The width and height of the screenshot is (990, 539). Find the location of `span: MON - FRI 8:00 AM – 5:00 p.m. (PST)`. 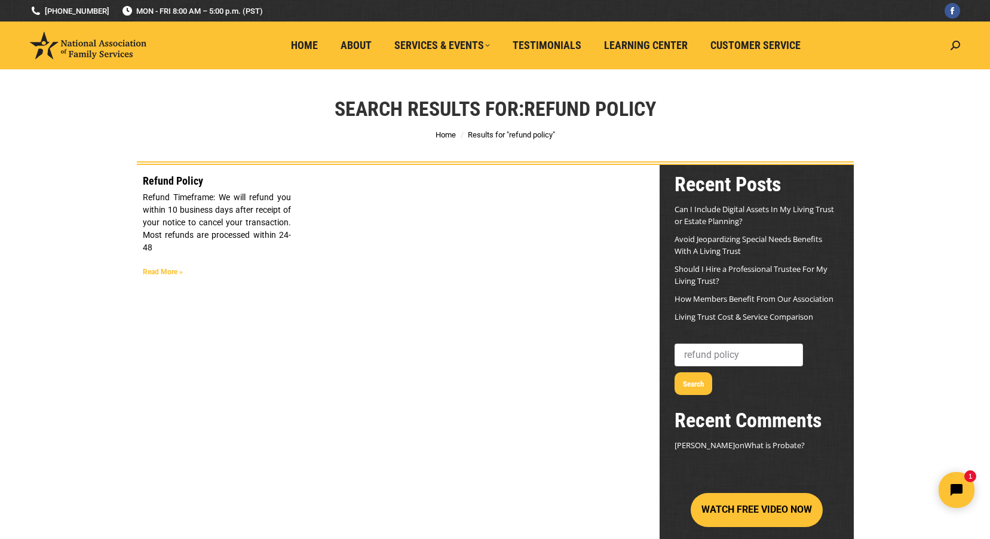

span: MON - FRI 8:00 AM – 5:00 p.m. (PST) is located at coordinates (192, 11).